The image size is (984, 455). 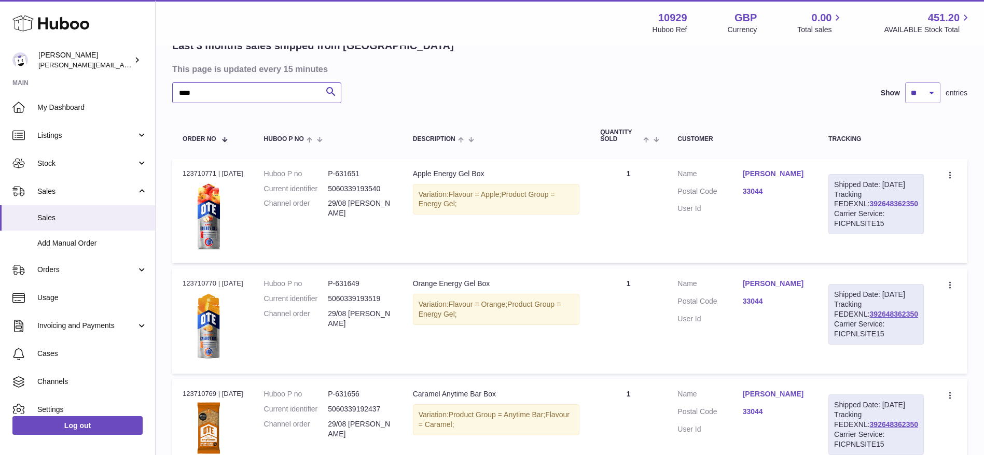 What do you see at coordinates (876, 139) in the screenshot?
I see `div: Tracking` at bounding box center [876, 139].